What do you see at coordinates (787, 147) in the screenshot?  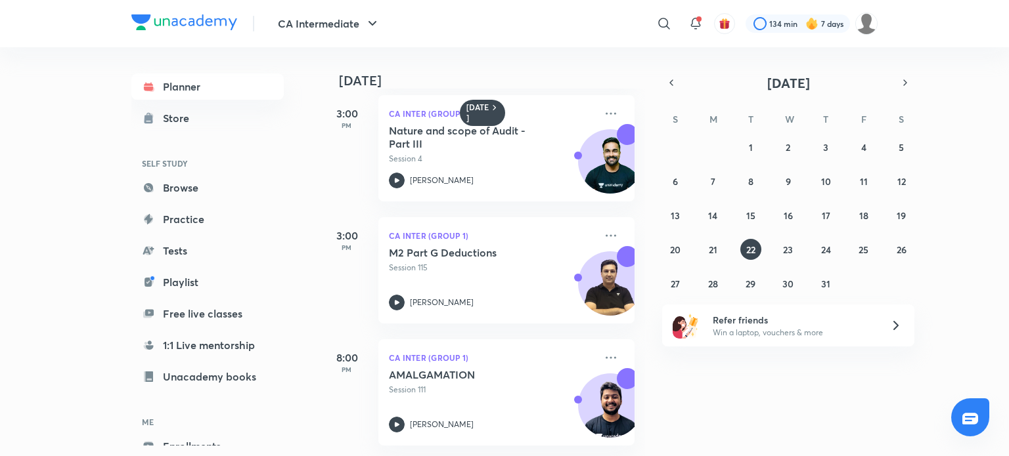 I see `abbr: July 2, 2025` at bounding box center [787, 147].